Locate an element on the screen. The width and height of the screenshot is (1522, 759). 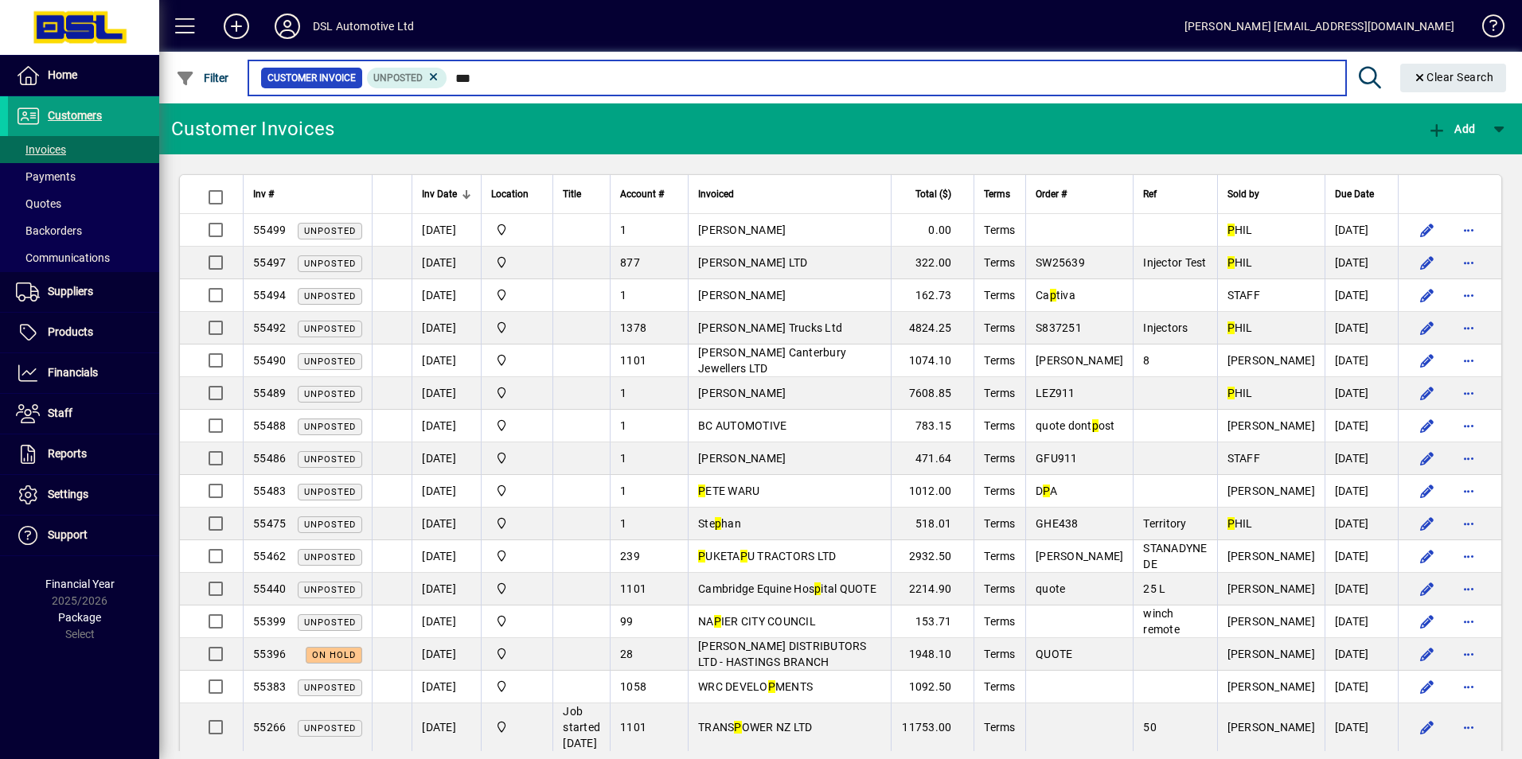
td: 162.73 is located at coordinates (932, 295).